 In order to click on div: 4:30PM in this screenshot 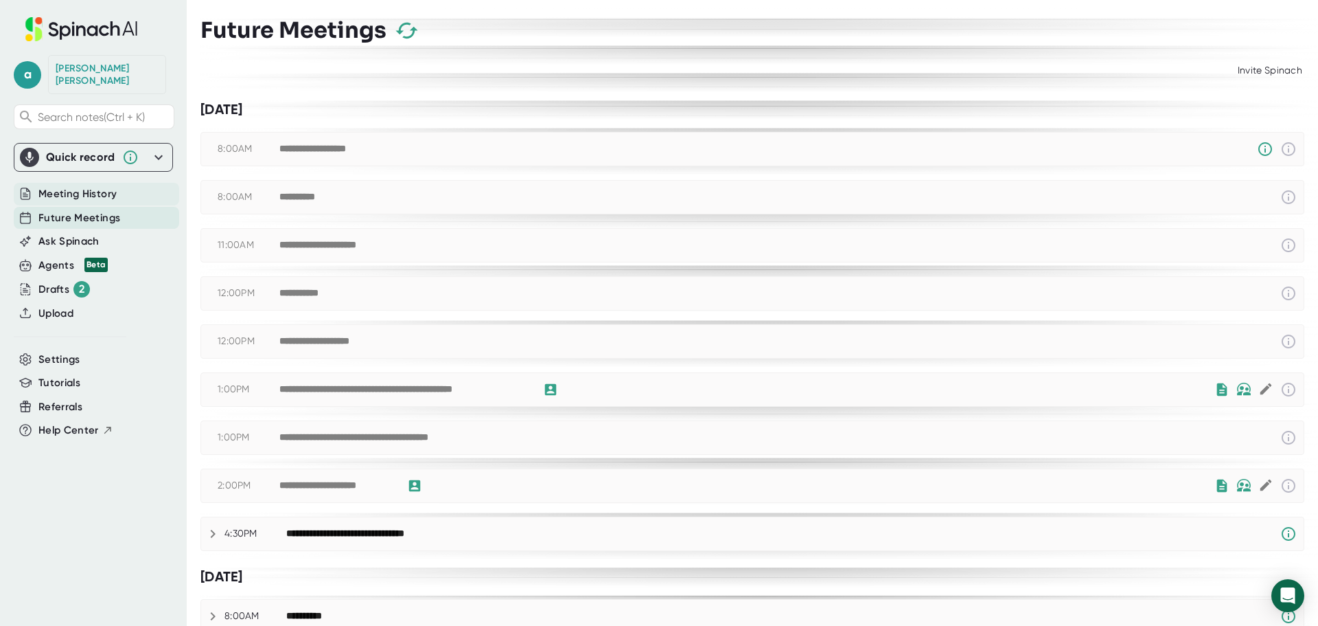, I will do `click(255, 534)`.